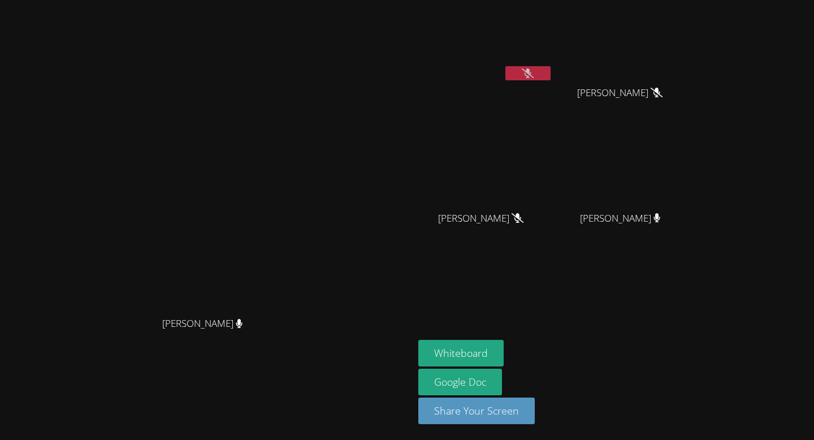 Image resolution: width=814 pixels, height=440 pixels. Describe the element at coordinates (476, 410) in the screenshot. I see `button: Share Your Screen` at that location.